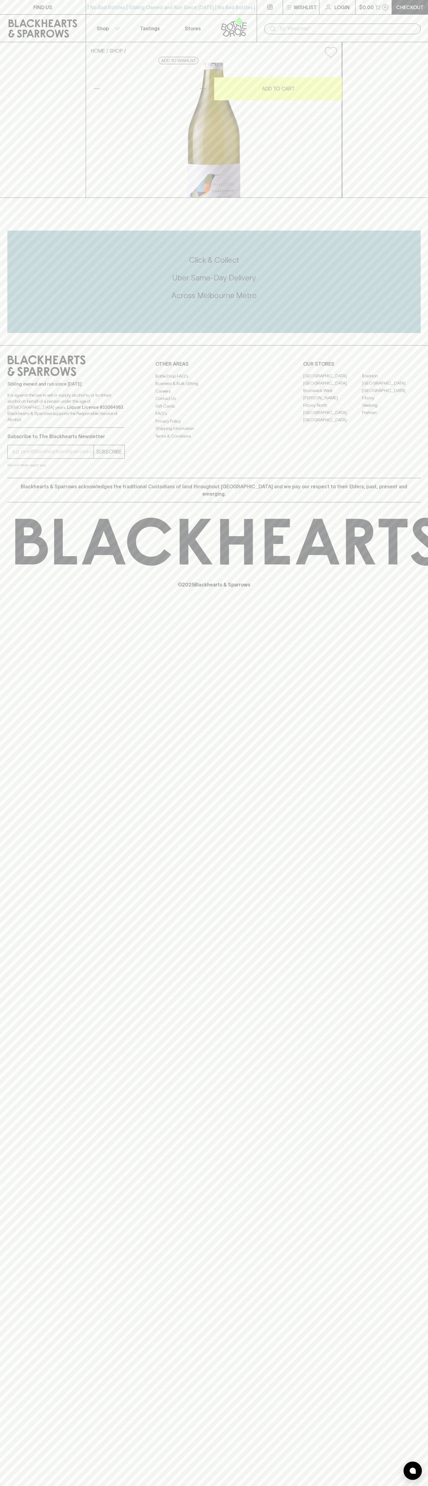 The height and width of the screenshot is (1486, 428). I want to click on p: OTHER AREAS, so click(214, 364).